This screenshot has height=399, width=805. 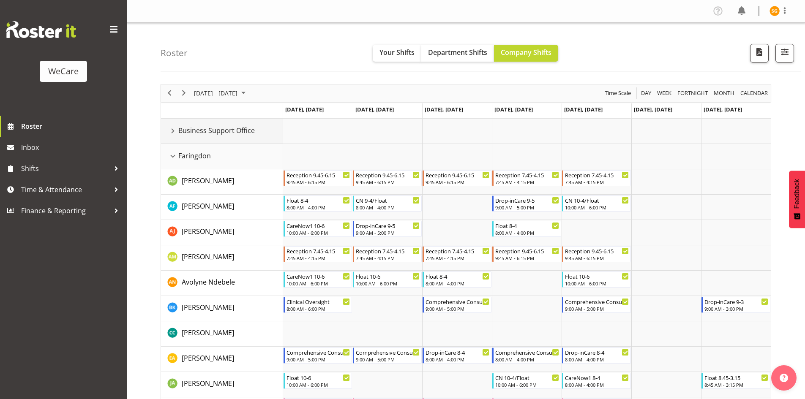 What do you see at coordinates (216, 131) in the screenshot?
I see `span: Business Support Office` at bounding box center [216, 131].